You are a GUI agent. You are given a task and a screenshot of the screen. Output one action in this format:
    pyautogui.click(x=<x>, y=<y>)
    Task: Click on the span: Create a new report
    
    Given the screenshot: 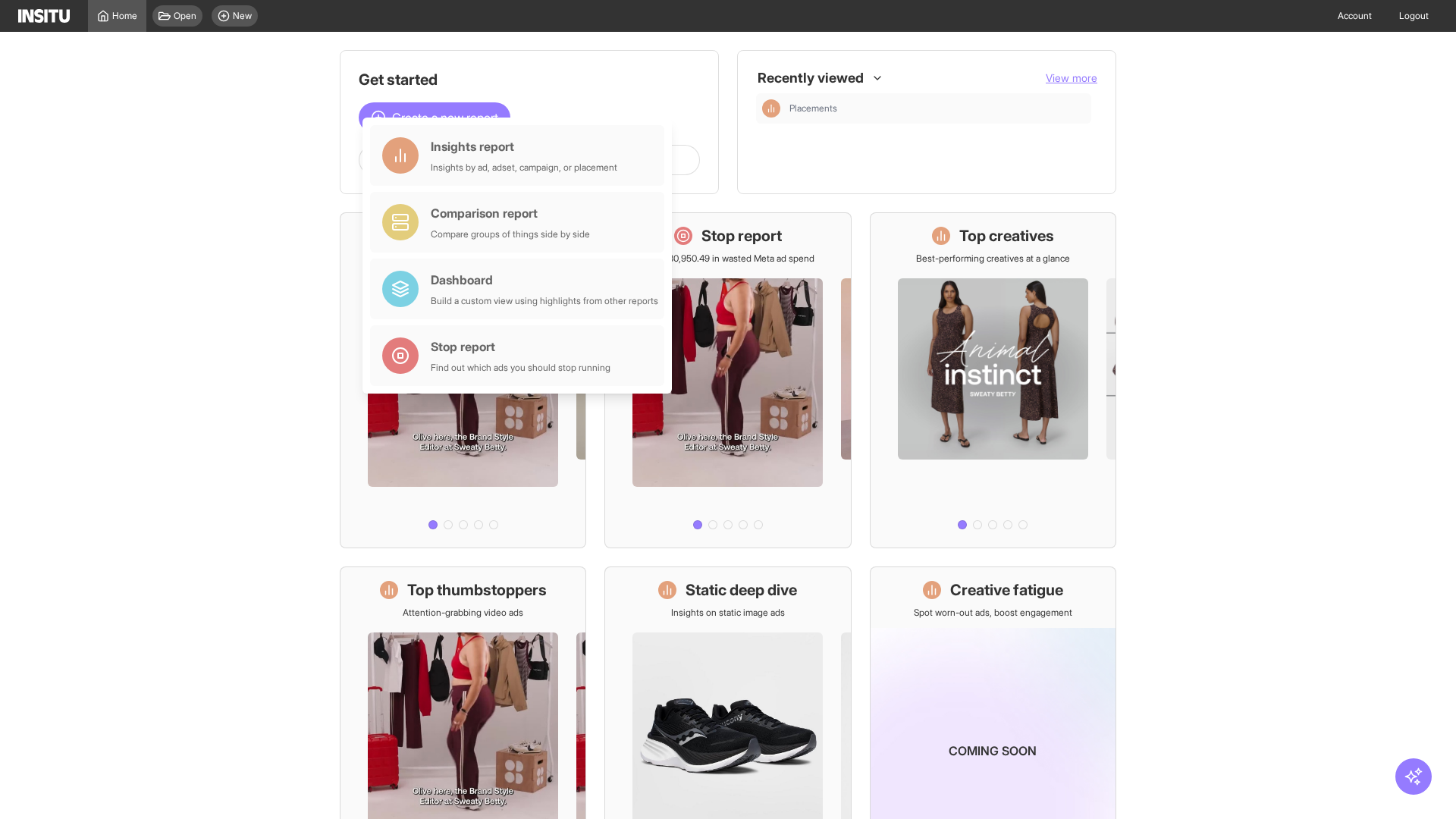 What is the action you would take?
    pyautogui.click(x=445, y=118)
    